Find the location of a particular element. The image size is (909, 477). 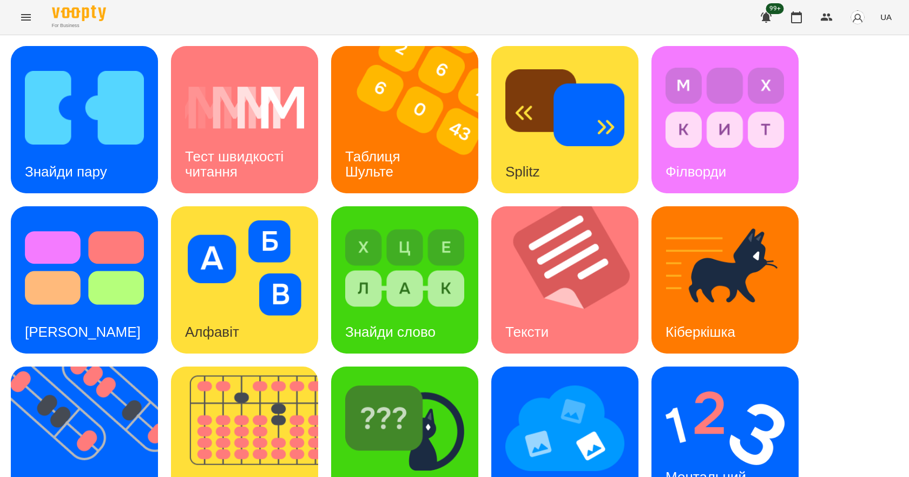

h3: Філворди is located at coordinates (696, 171).